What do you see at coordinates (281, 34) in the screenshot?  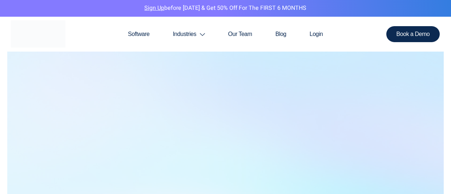 I see `a: Blog` at bounding box center [281, 34].